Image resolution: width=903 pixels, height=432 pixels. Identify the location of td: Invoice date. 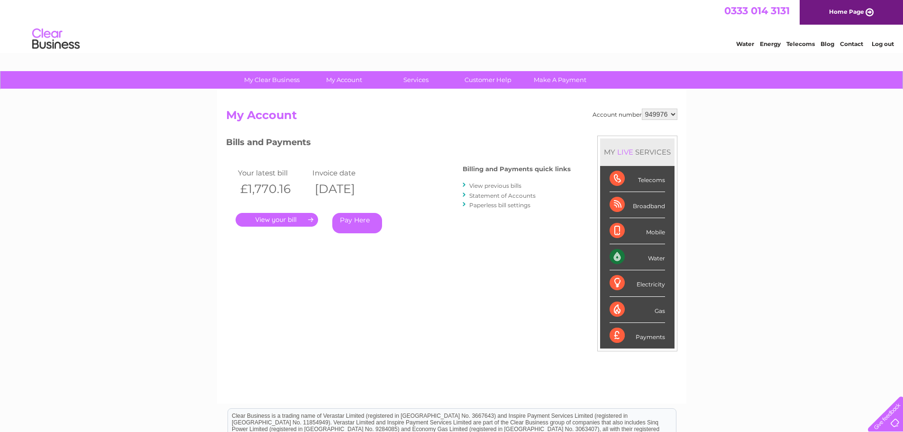
(347, 172).